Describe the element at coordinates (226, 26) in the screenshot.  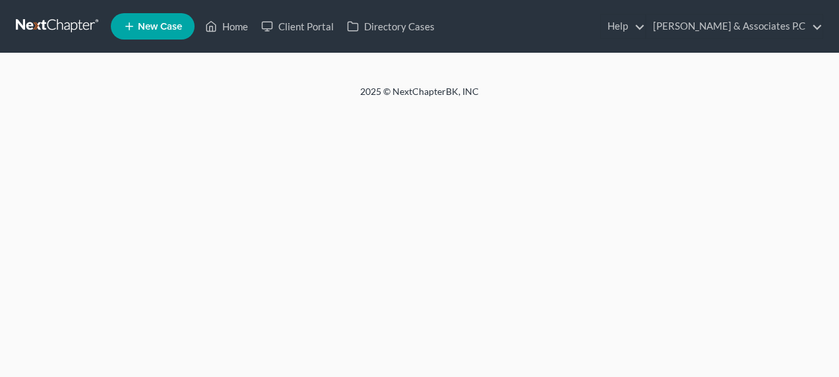
I see `a: Home` at that location.